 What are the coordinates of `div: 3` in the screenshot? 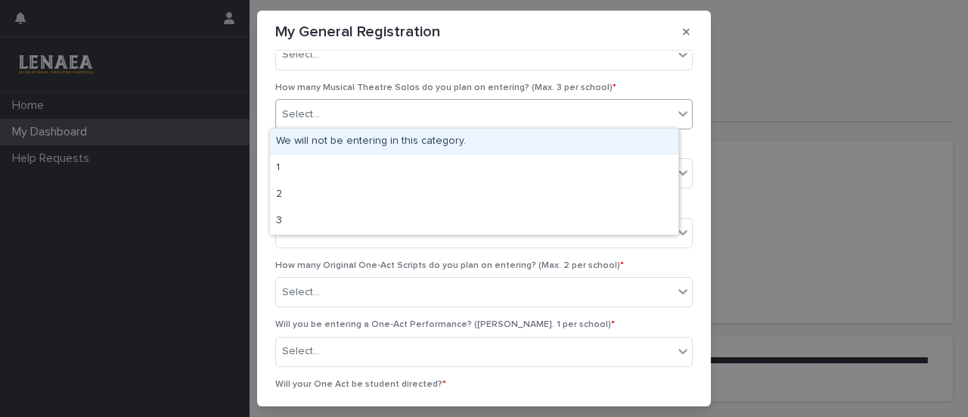 It's located at (474, 221).